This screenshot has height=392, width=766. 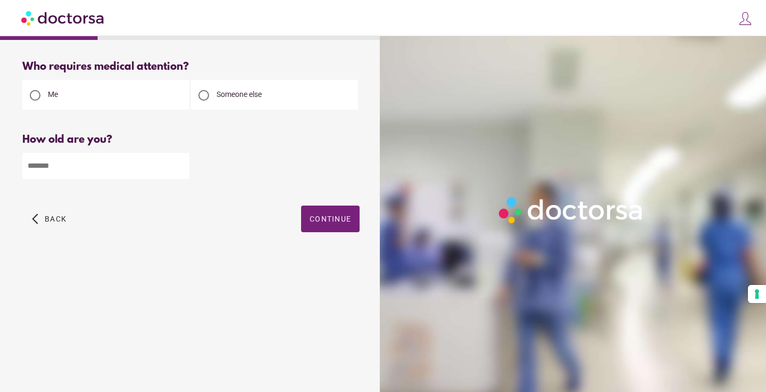 What do you see at coordinates (239, 94) in the screenshot?
I see `span: Someone else` at bounding box center [239, 94].